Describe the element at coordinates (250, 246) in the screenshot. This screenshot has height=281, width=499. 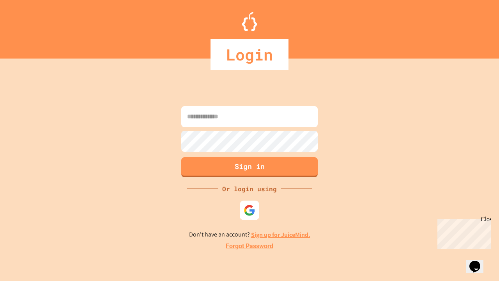
I see `a: Forgot Password` at that location.